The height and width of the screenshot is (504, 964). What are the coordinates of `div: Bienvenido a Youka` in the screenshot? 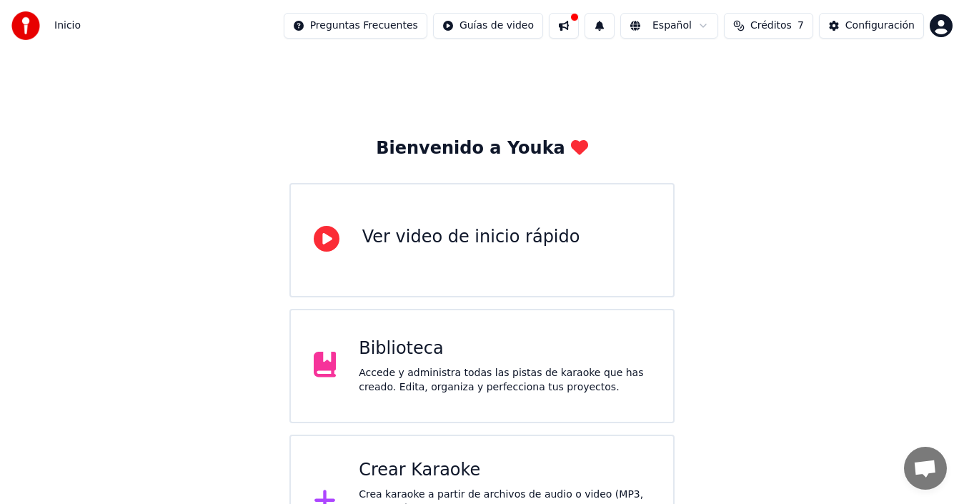 It's located at (482, 149).